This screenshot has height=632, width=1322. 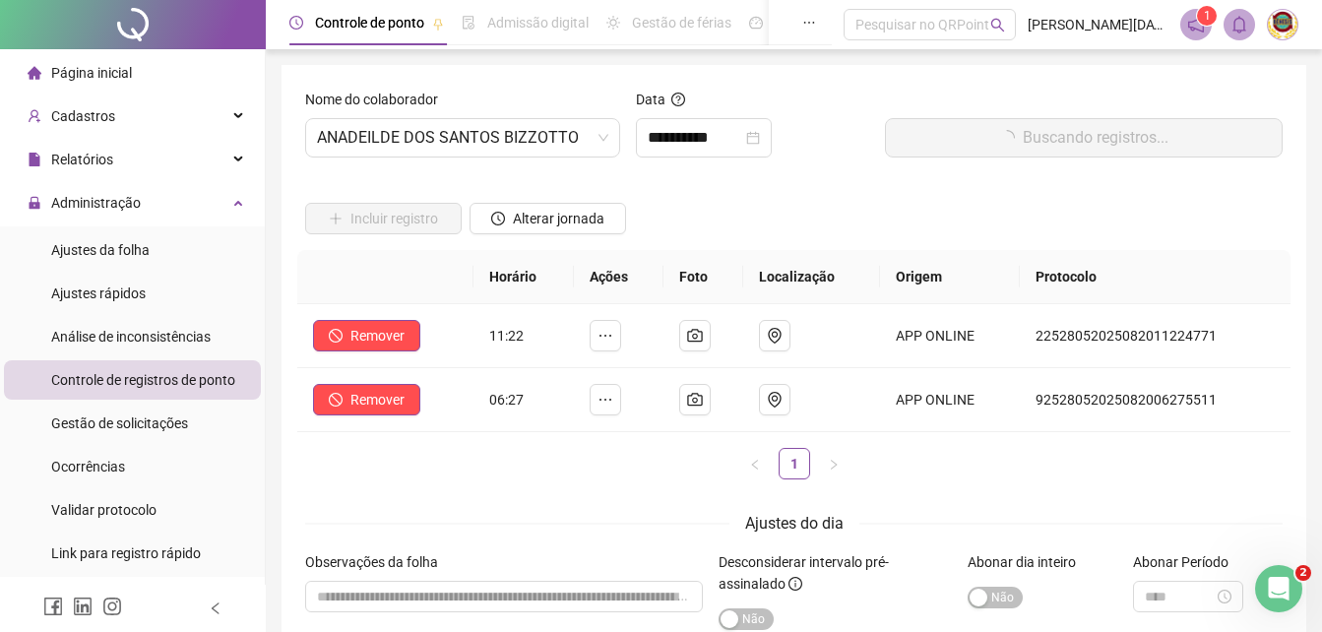 I want to click on img: 14018, so click(x=1282, y=25).